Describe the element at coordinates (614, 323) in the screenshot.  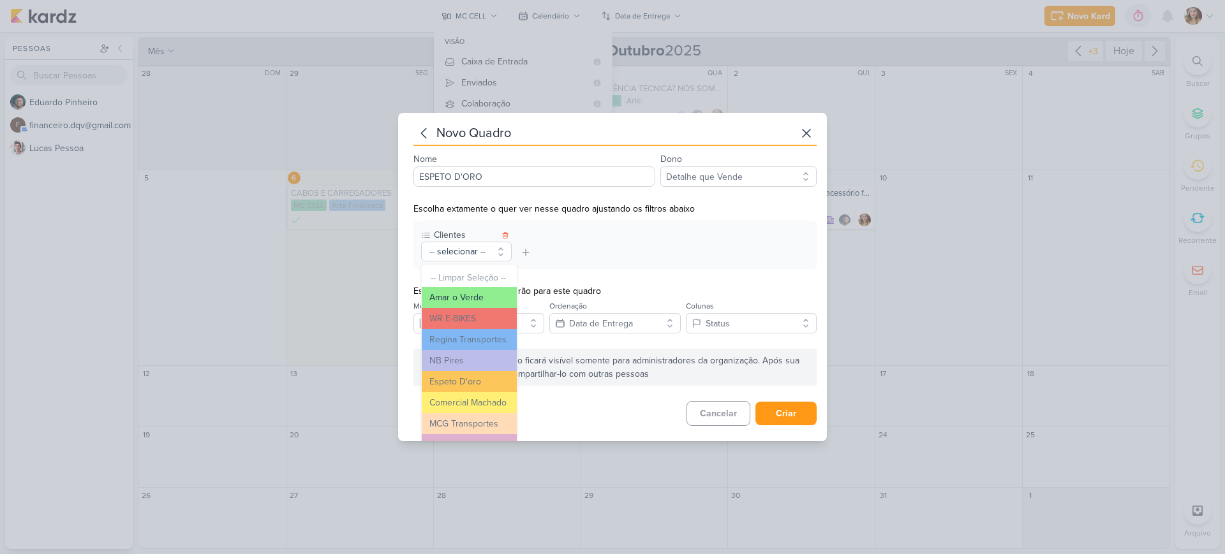
I see `button: Data de Entrega` at that location.